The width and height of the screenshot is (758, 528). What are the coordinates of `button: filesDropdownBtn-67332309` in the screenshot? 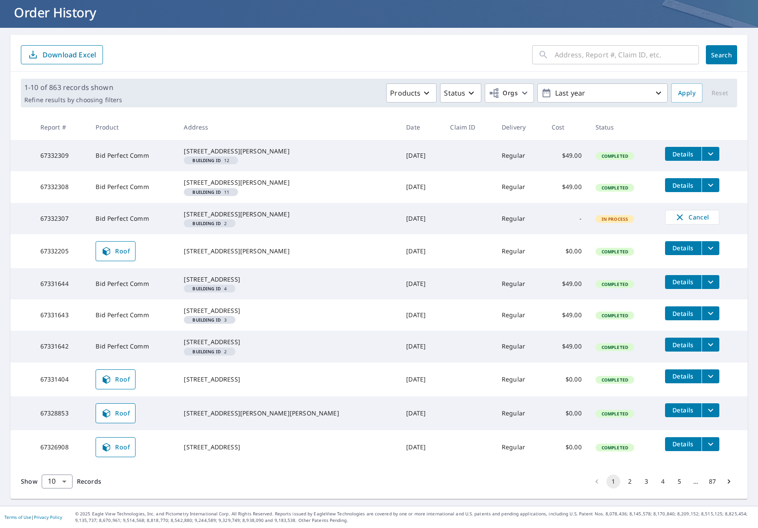 It's located at (710, 154).